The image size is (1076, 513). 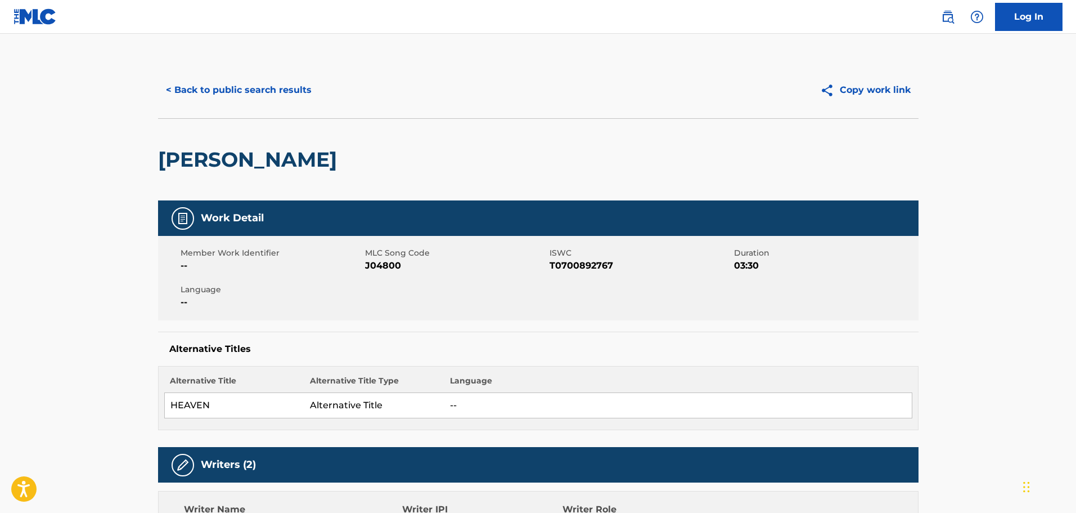 I want to click on td: HEAVEN, so click(x=234, y=405).